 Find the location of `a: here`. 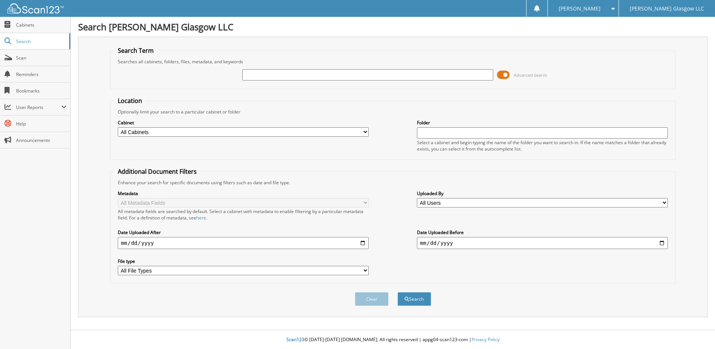

a: here is located at coordinates (201, 217).